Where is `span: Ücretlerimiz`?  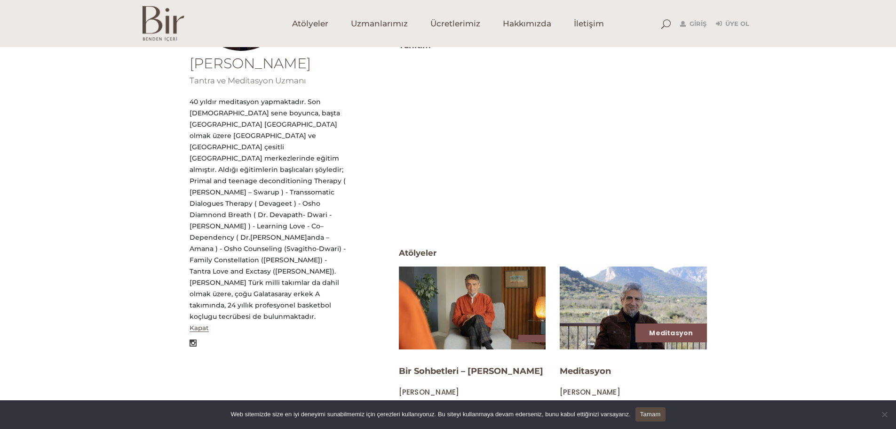 span: Ücretlerimiz is located at coordinates (455, 24).